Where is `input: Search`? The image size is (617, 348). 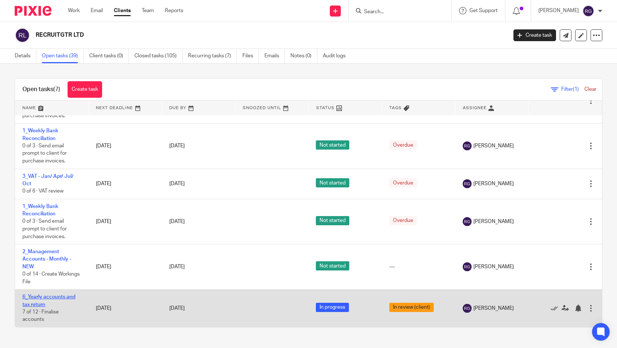
input: Search is located at coordinates (397, 12).